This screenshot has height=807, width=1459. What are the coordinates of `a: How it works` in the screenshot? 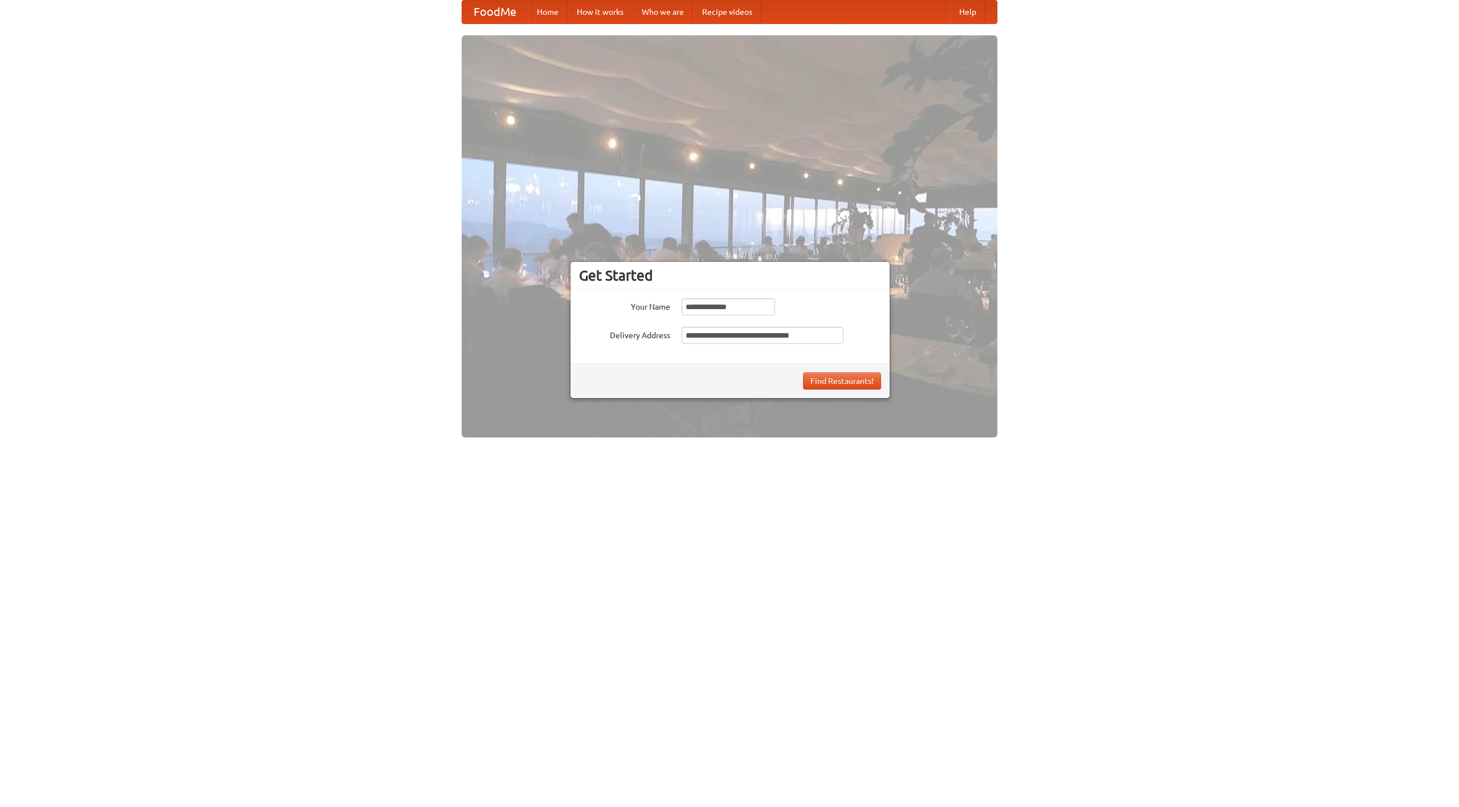 It's located at (600, 12).